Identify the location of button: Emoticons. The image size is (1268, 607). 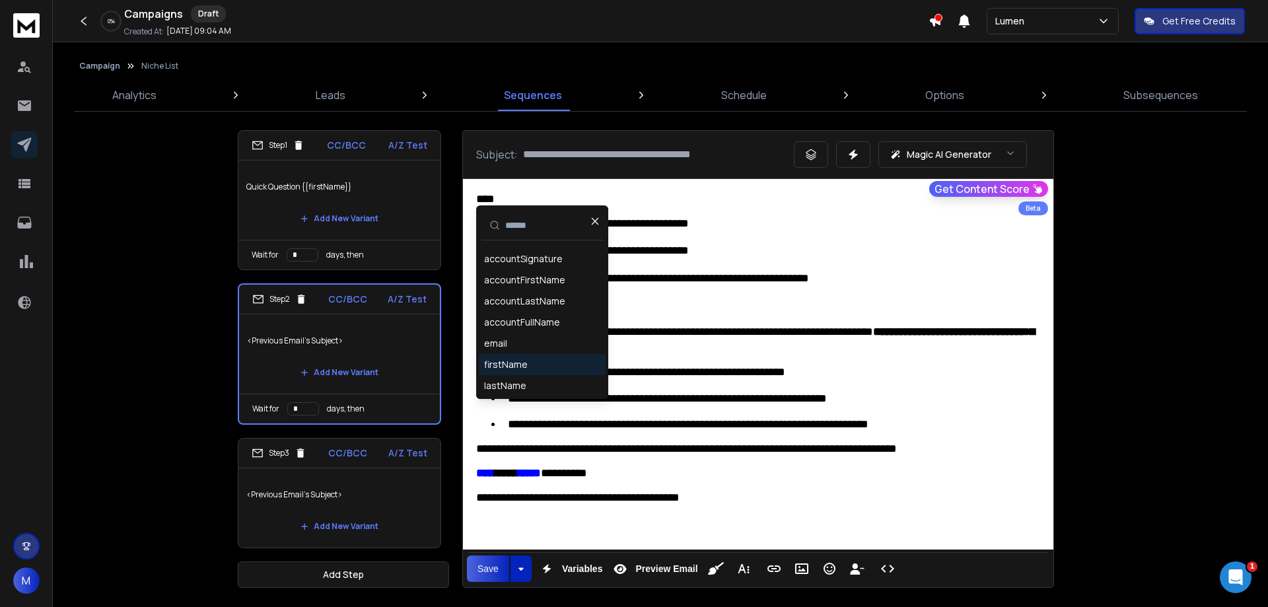
(829, 569).